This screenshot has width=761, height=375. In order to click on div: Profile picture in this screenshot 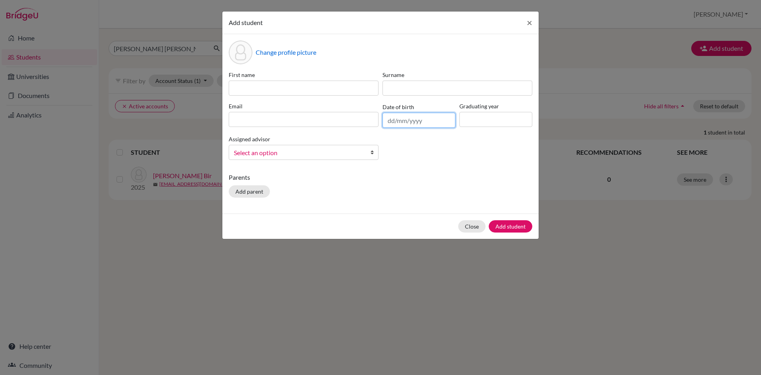, I will do `click(241, 52)`.